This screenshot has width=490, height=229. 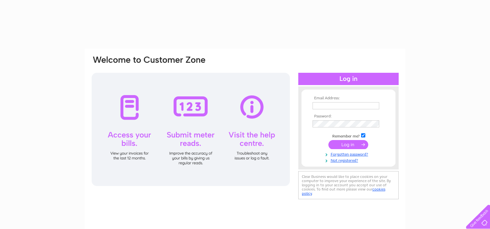 I want to click on th: Email Address:, so click(x=348, y=98).